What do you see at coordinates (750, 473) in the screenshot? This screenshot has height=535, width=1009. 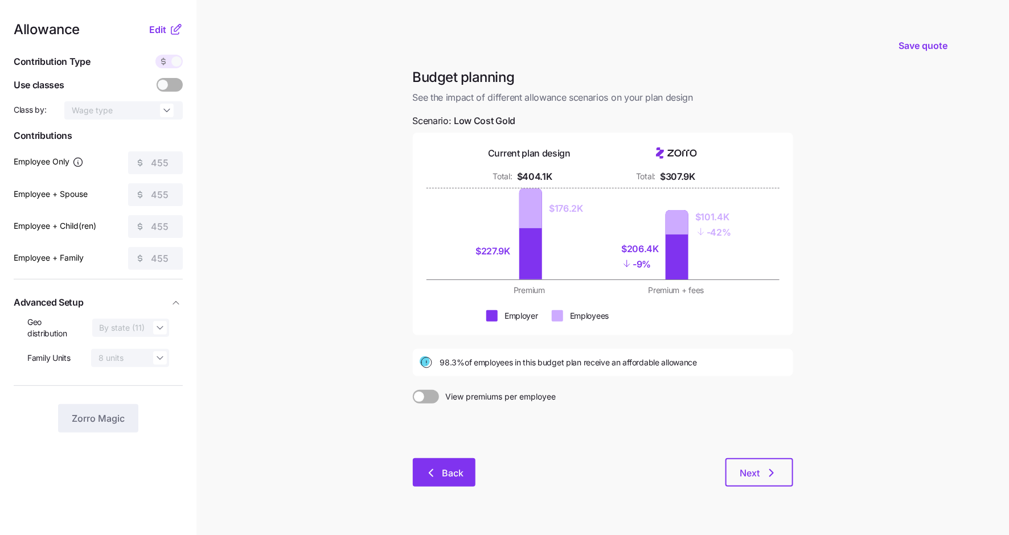 I see `span: Next` at bounding box center [750, 473].